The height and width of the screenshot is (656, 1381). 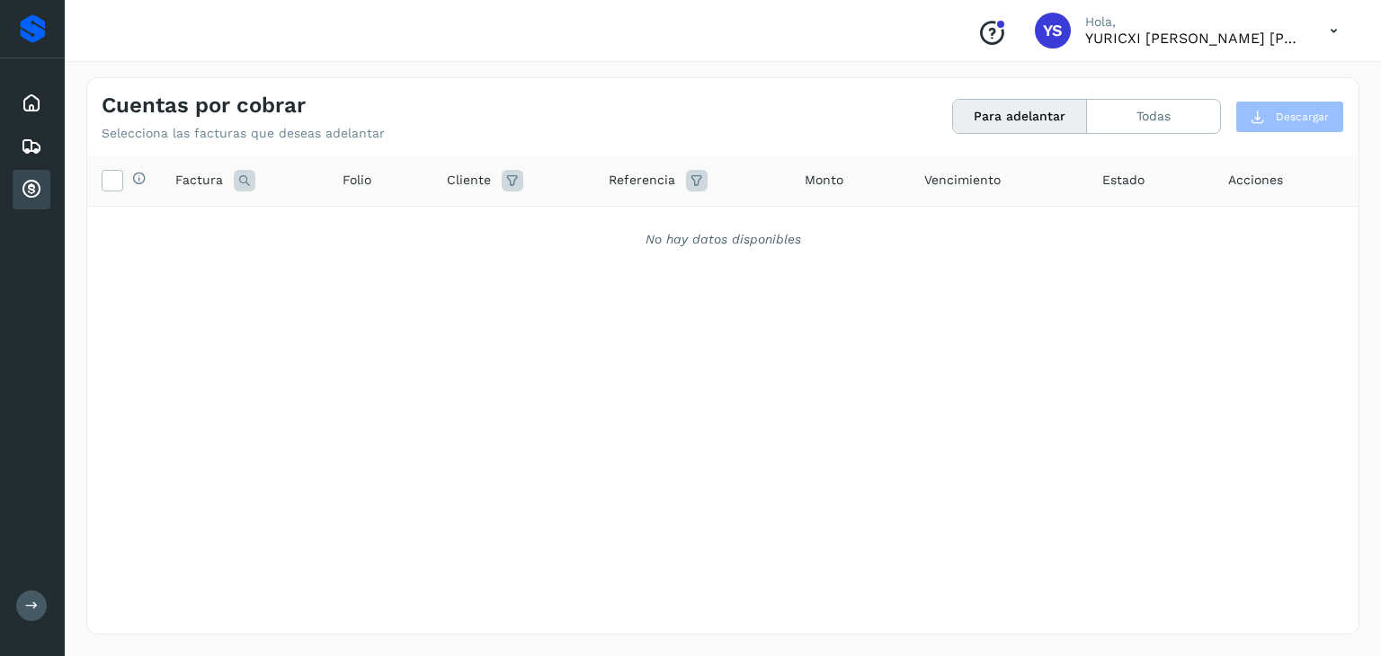 I want to click on div: No hay datos disponibles, so click(x=723, y=239).